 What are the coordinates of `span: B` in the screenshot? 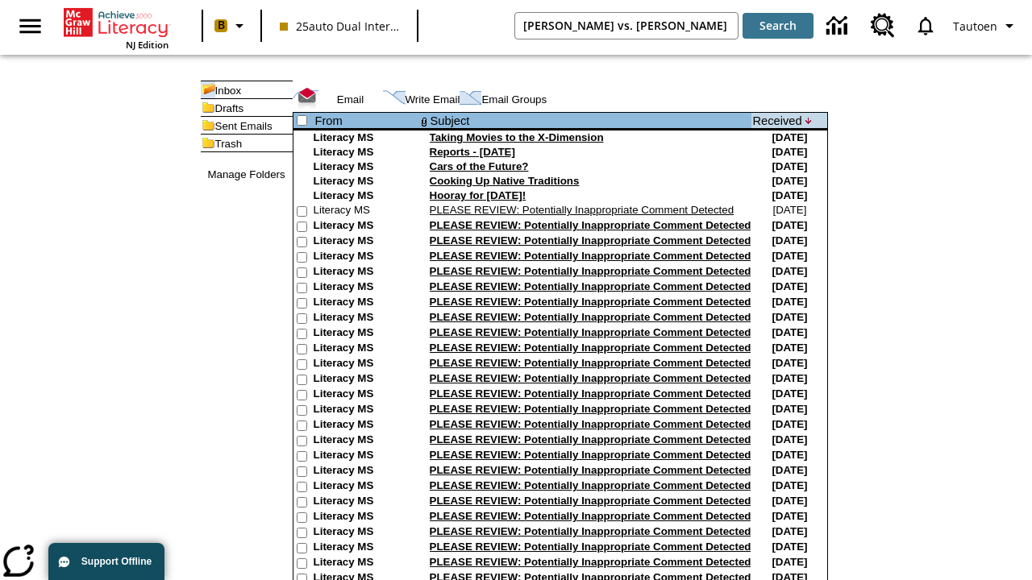 It's located at (221, 25).